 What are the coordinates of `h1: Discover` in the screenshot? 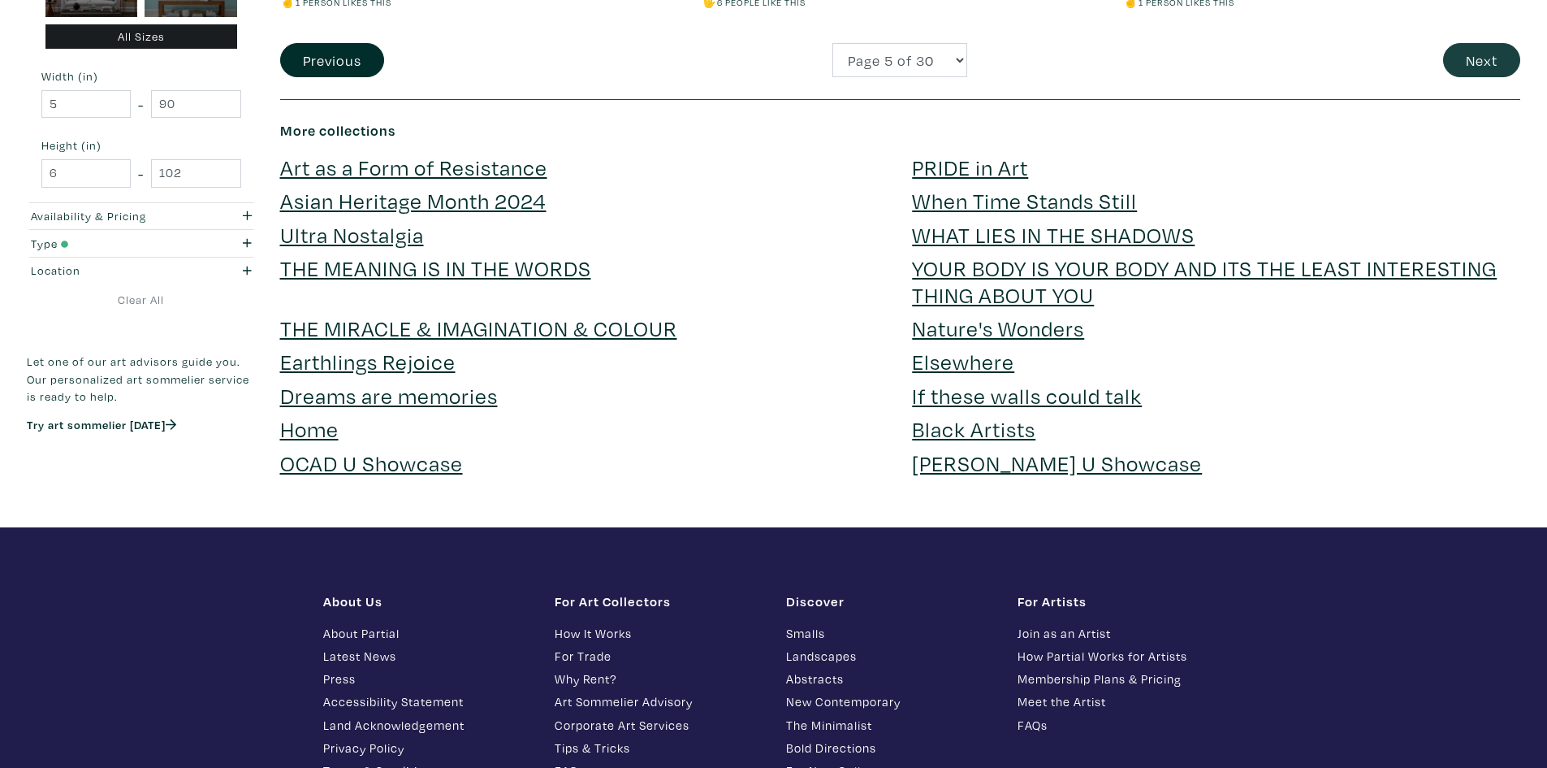 It's located at (889, 601).